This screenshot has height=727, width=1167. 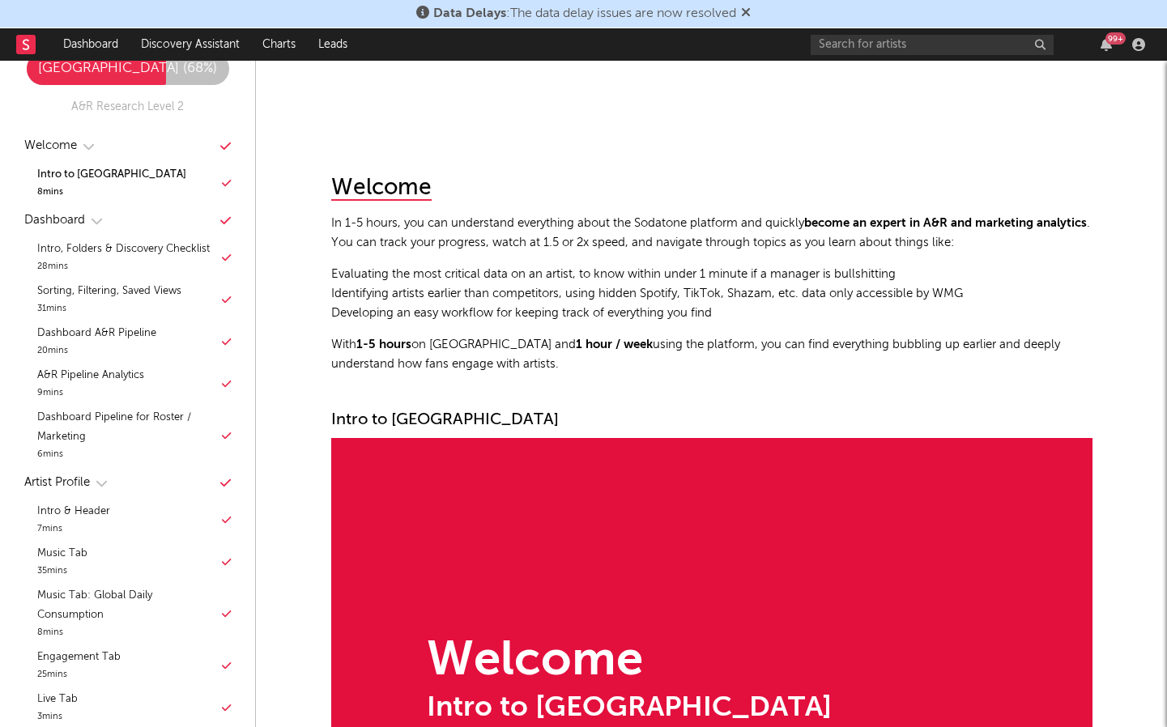 I want to click on div: Intro & Header, so click(x=74, y=512).